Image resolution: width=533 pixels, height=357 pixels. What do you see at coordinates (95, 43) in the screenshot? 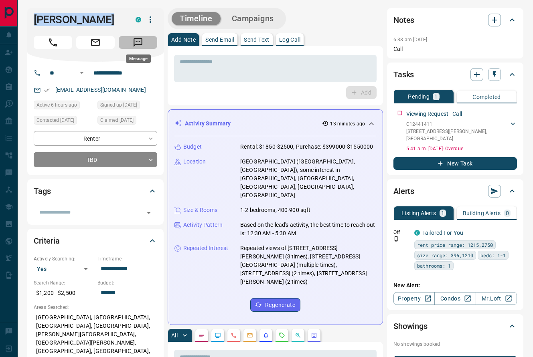
I see `span: Email` at bounding box center [95, 43].